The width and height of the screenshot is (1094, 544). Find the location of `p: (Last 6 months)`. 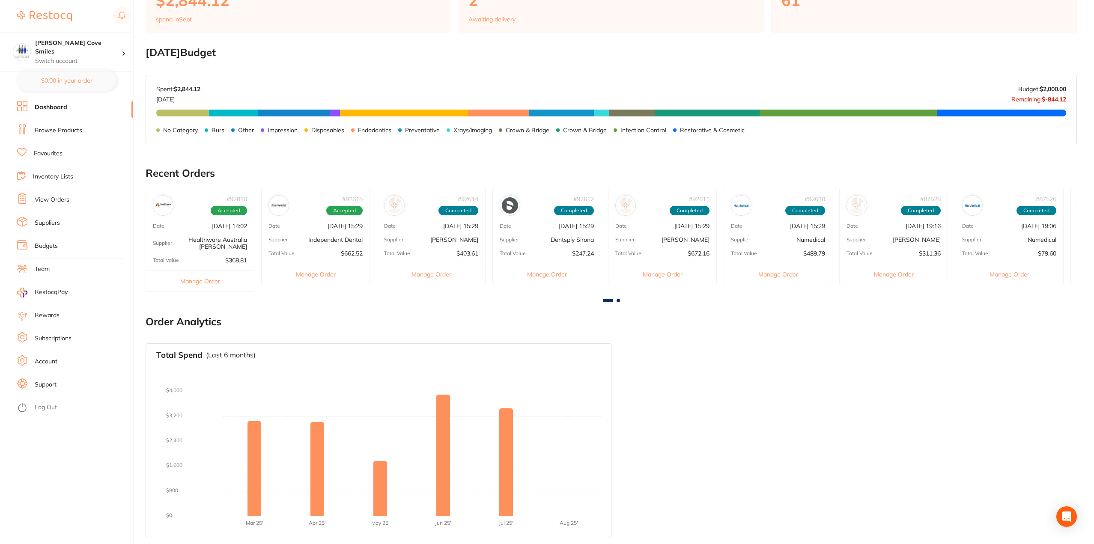

p: (Last 6 months) is located at coordinates (231, 355).